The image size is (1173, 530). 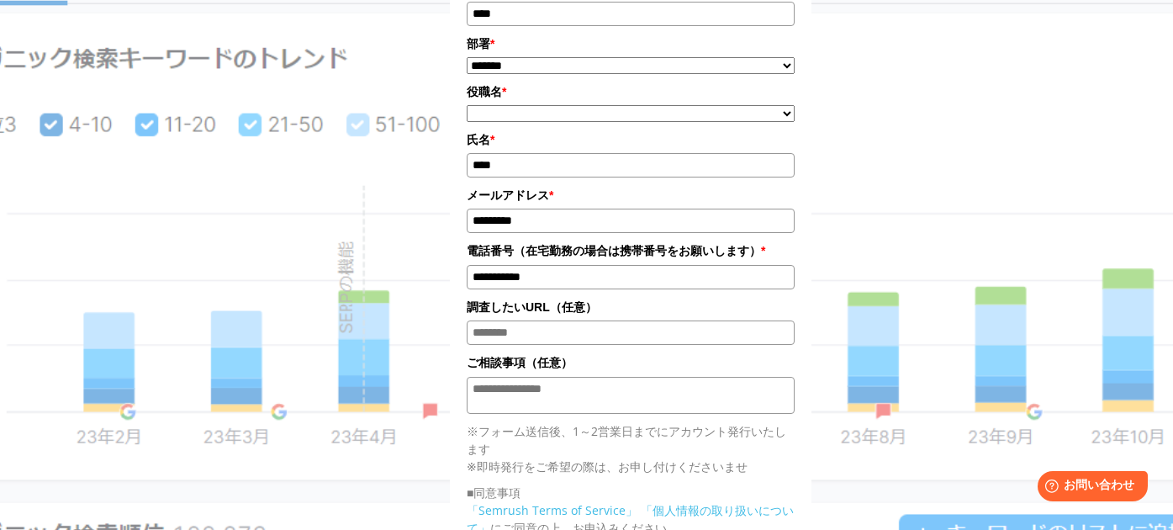 What do you see at coordinates (631, 251) in the screenshot?
I see `label: 電話番号（在宅勤務の場合は携帯番号をお願いします）` at bounding box center [631, 251].